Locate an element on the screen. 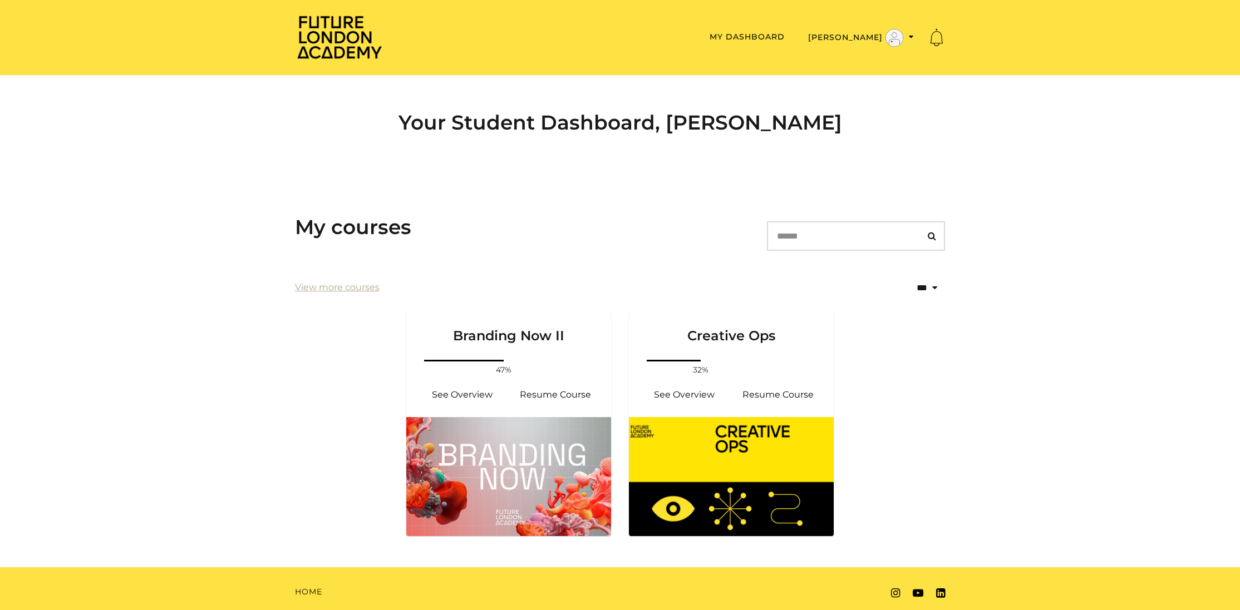  h3: Branding Now II is located at coordinates (509, 327).